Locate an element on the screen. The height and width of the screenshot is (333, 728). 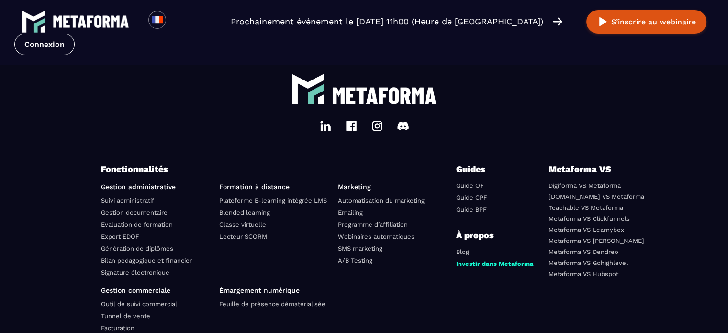
a: Tunnel de vente is located at coordinates (125, 315).